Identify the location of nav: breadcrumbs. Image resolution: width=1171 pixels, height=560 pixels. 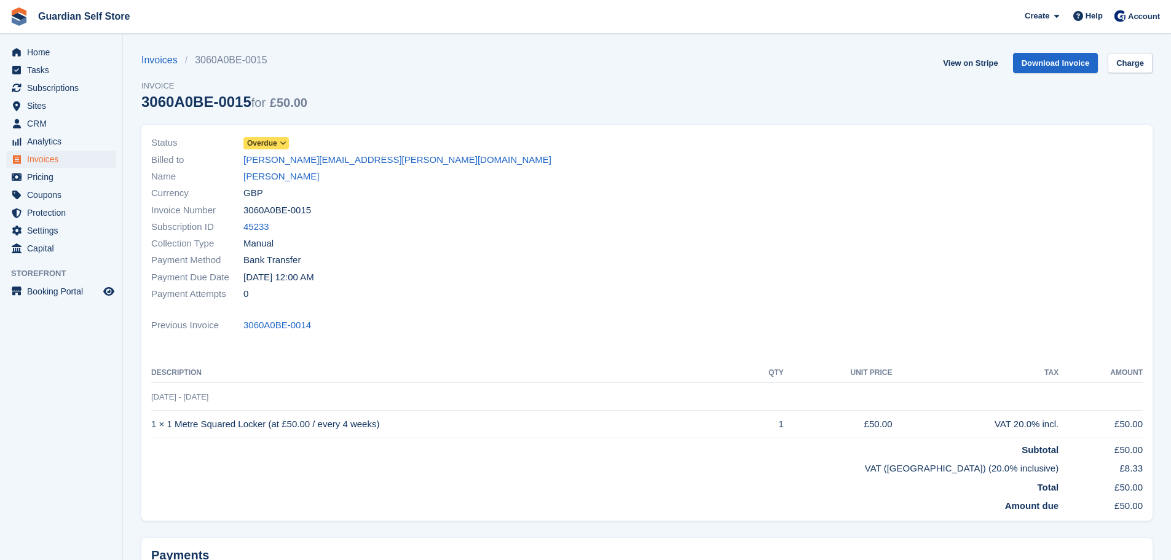
(224, 60).